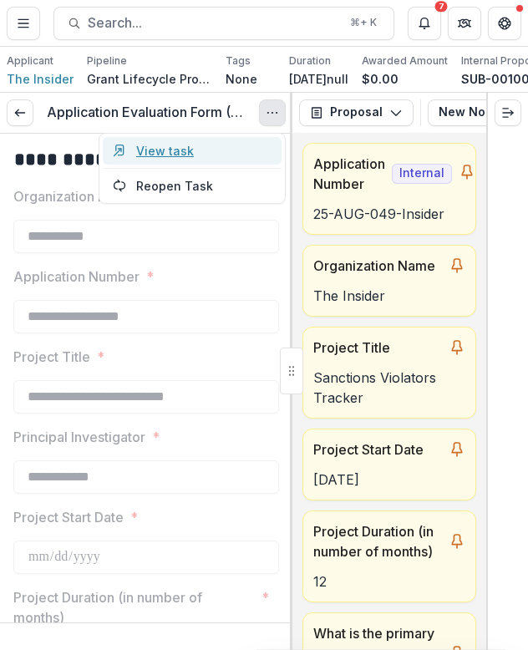  What do you see at coordinates (23, 23) in the screenshot?
I see `button: Toggle Menu` at bounding box center [23, 23].